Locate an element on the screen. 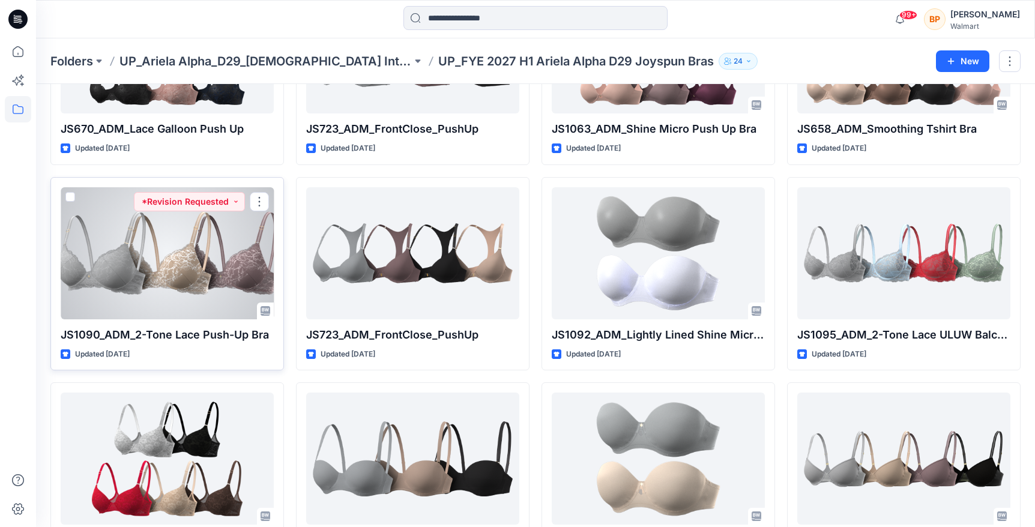 The width and height of the screenshot is (1035, 527). p: JS1090_ADM_2-Tone Lace Push-Up Bra is located at coordinates (167, 335).